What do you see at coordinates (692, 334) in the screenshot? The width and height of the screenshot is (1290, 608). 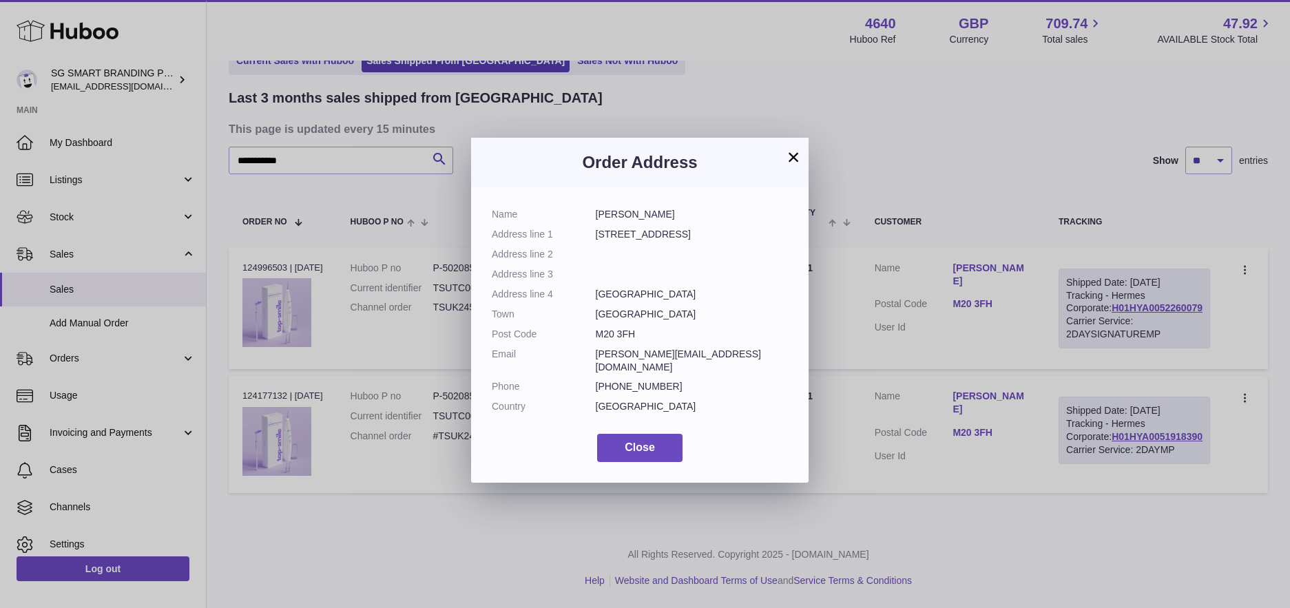 I see `dd: M20 3FH` at bounding box center [692, 334].